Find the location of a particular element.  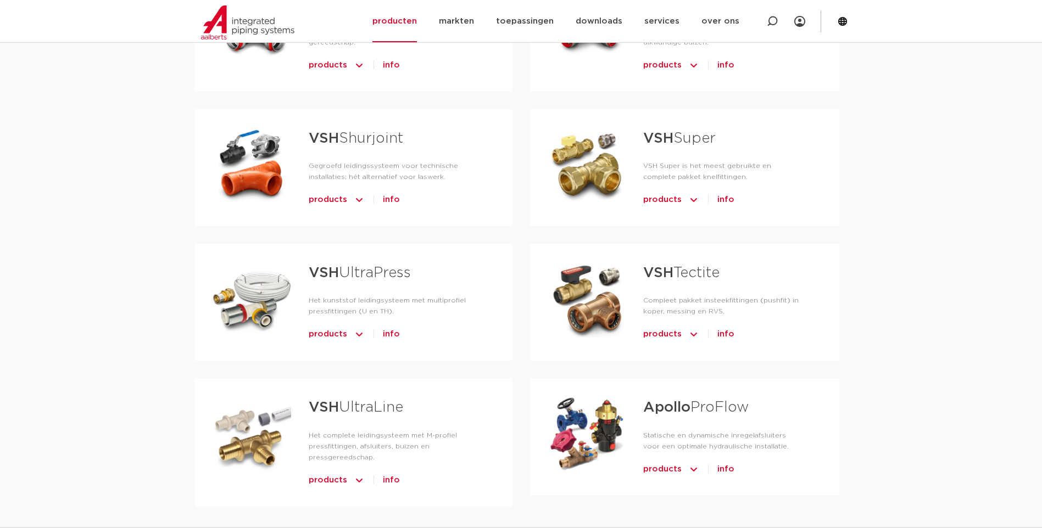

p: Statische en dynamische inregelafsluiters voor een optimale hydraulische installatie. is located at coordinates (724, 441).